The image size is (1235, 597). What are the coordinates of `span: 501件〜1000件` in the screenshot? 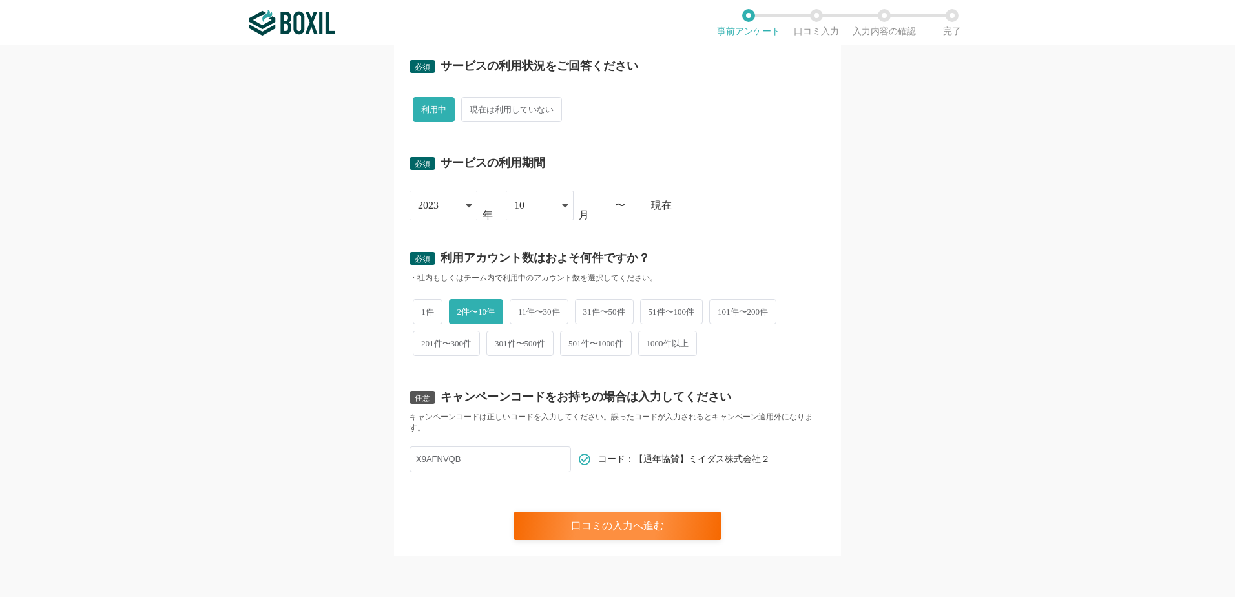 It's located at (596, 343).